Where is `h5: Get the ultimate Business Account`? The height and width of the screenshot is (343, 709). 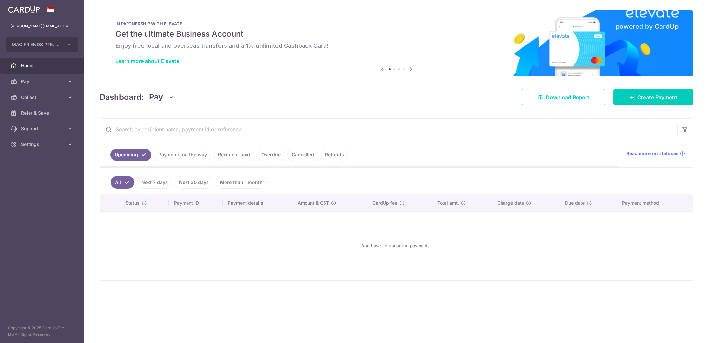 h5: Get the ultimate Business Account is located at coordinates (396, 34).